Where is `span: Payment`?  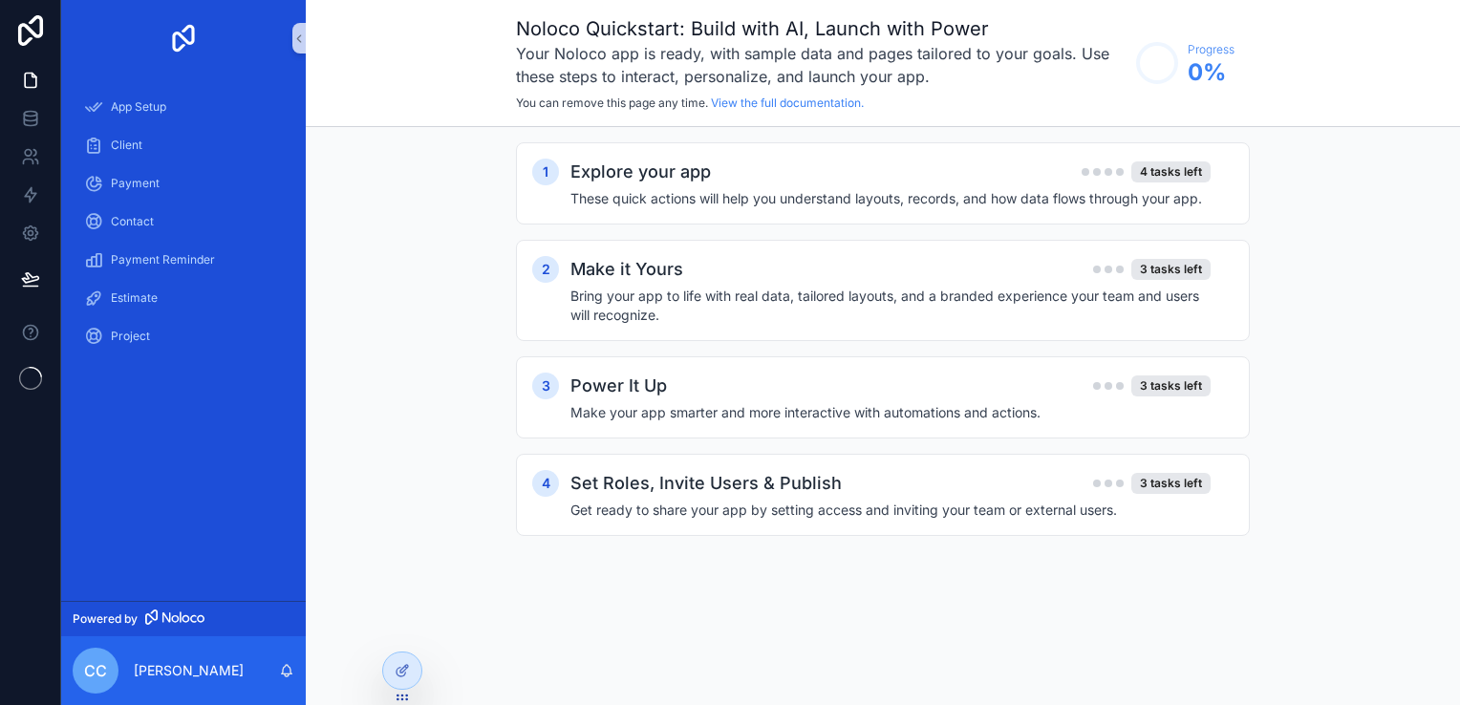 span: Payment is located at coordinates (135, 183).